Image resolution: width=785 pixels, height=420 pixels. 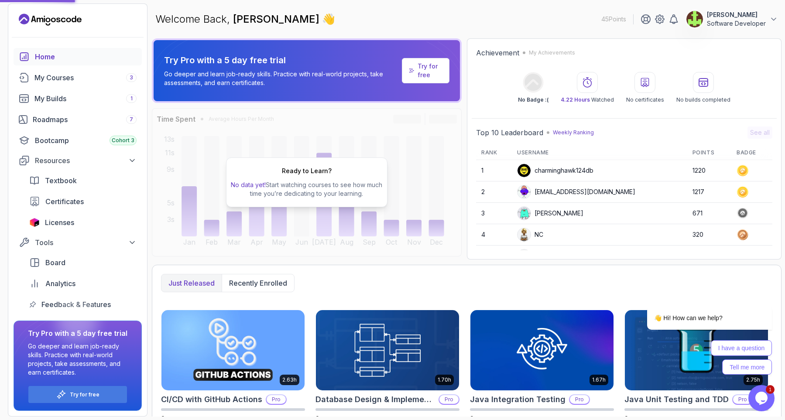 What do you see at coordinates (192, 283) in the screenshot?
I see `button: Just released` at bounding box center [192, 283].